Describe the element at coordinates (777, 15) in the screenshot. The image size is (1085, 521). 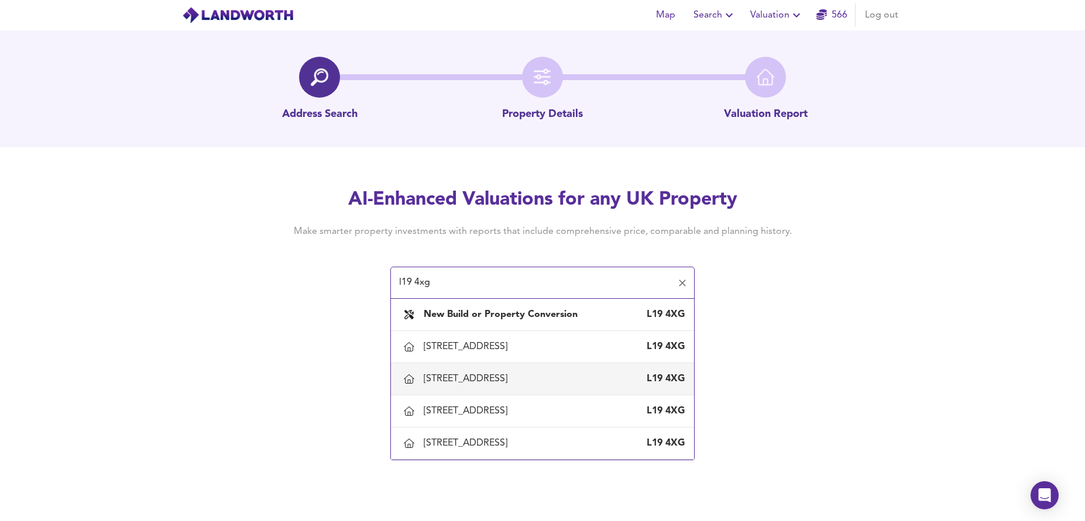
I see `button: Valuation` at that location.